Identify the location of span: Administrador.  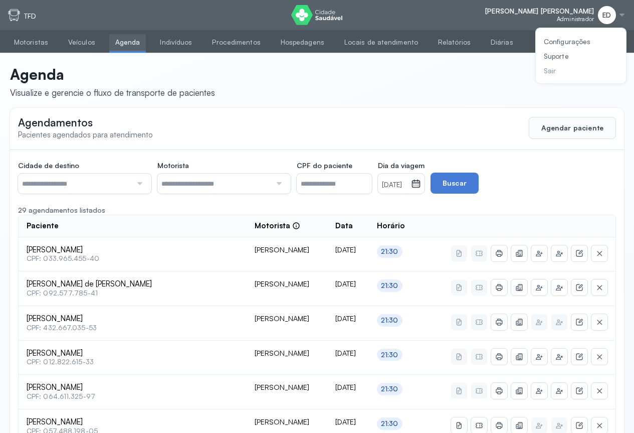
(576, 19).